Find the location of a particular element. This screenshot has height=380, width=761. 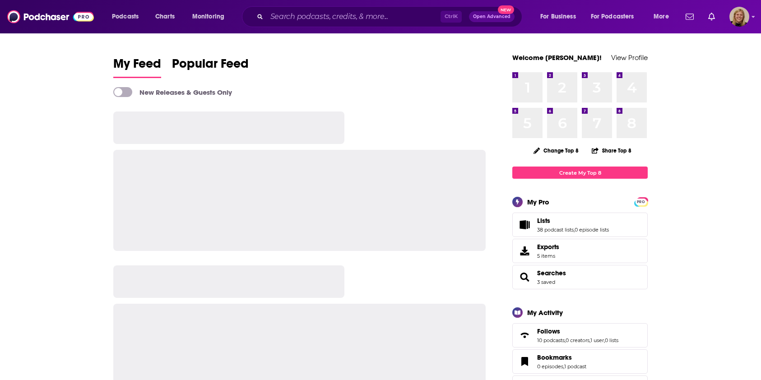

span: Open Advanced is located at coordinates (492, 17).